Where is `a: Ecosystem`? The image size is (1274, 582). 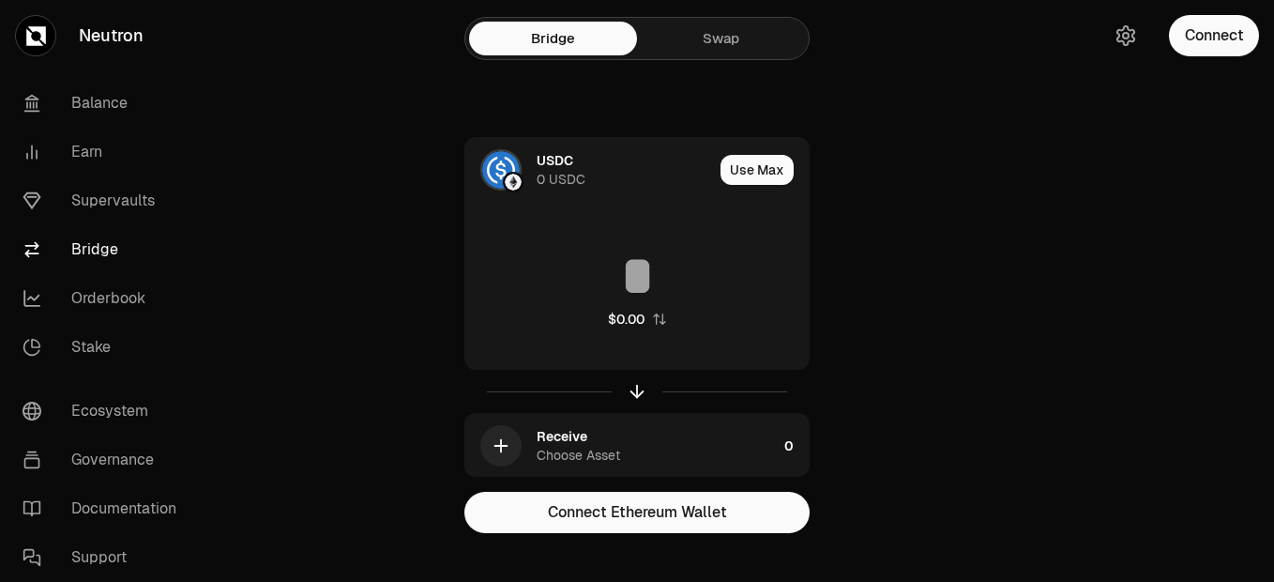 a: Ecosystem is located at coordinates (105, 411).